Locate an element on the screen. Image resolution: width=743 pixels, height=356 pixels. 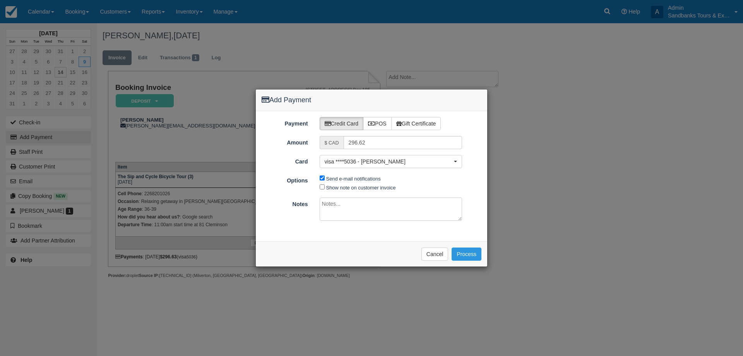
label: Send e-mail notifications is located at coordinates (354, 179).